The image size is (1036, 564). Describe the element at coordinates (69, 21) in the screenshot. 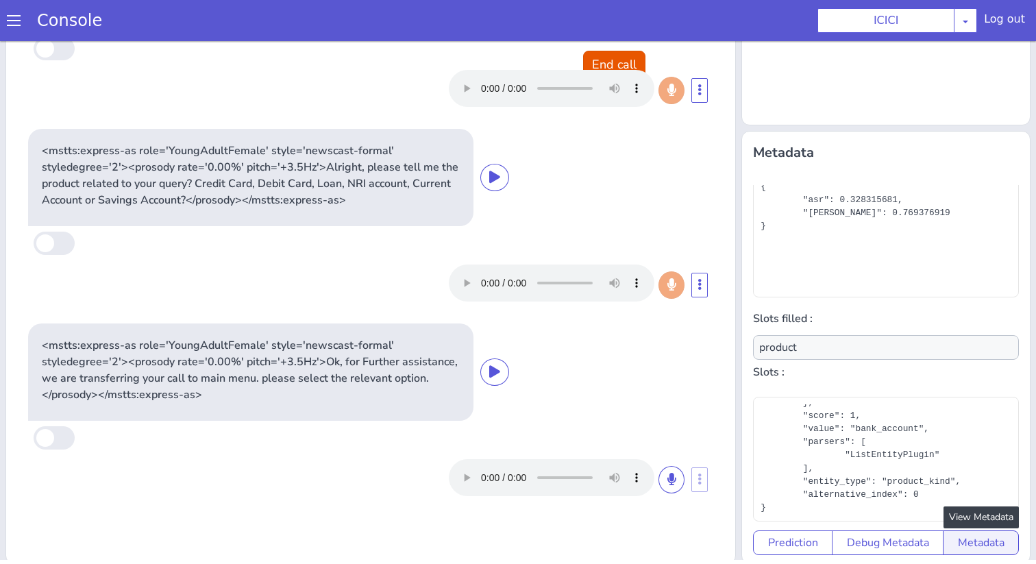

I see `a: Console` at that location.